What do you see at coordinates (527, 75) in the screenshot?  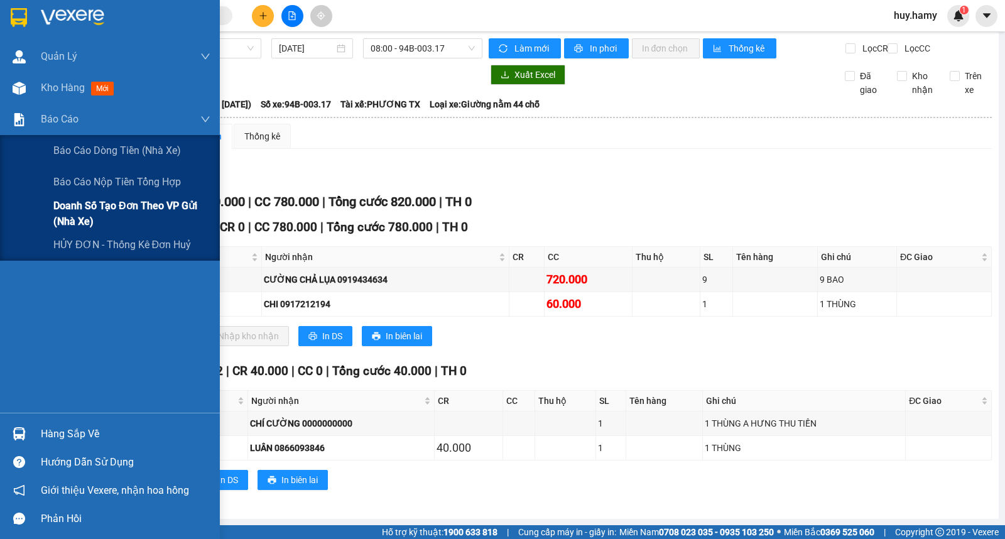 I see `button: downloadXuất Excel` at bounding box center [527, 75].